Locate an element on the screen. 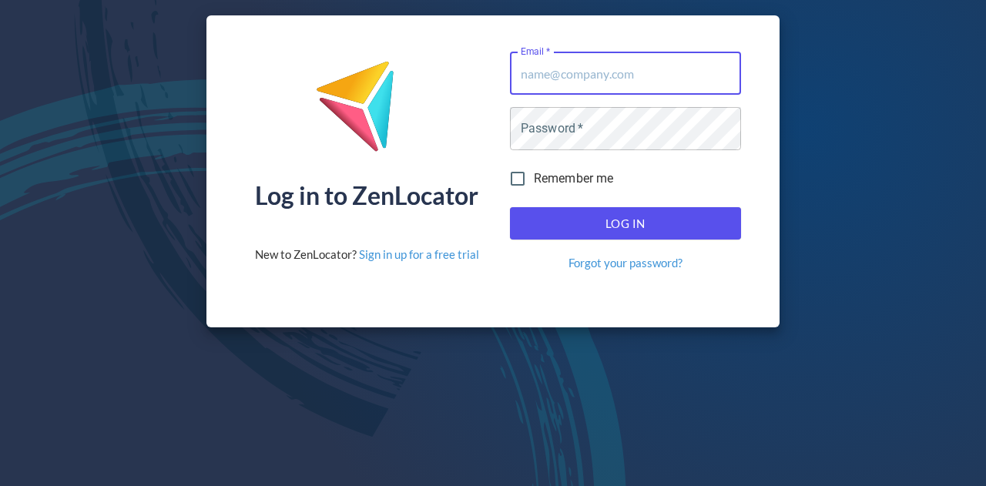 The width and height of the screenshot is (986, 486). input: name@company.com is located at coordinates (626, 73).